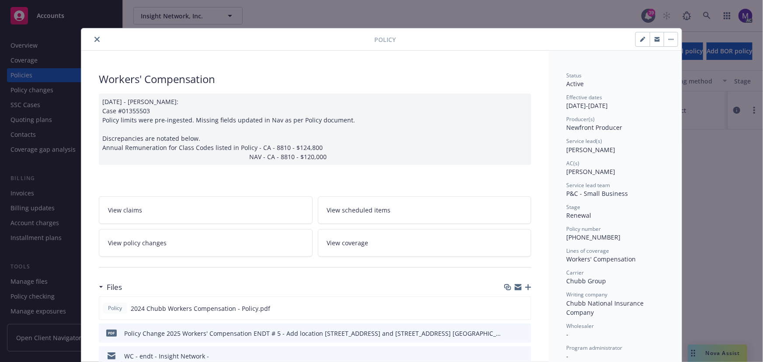 Image resolution: width=763 pixels, height=362 pixels. What do you see at coordinates (424, 243) in the screenshot?
I see `a: View coverage` at bounding box center [424, 243].